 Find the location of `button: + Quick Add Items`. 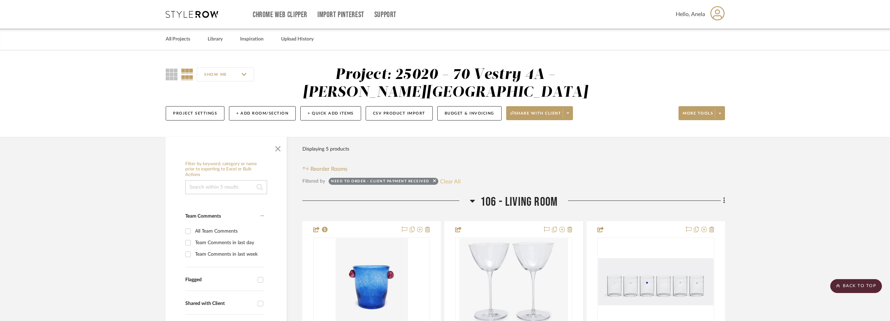

button: + Quick Add Items is located at coordinates (331, 113).